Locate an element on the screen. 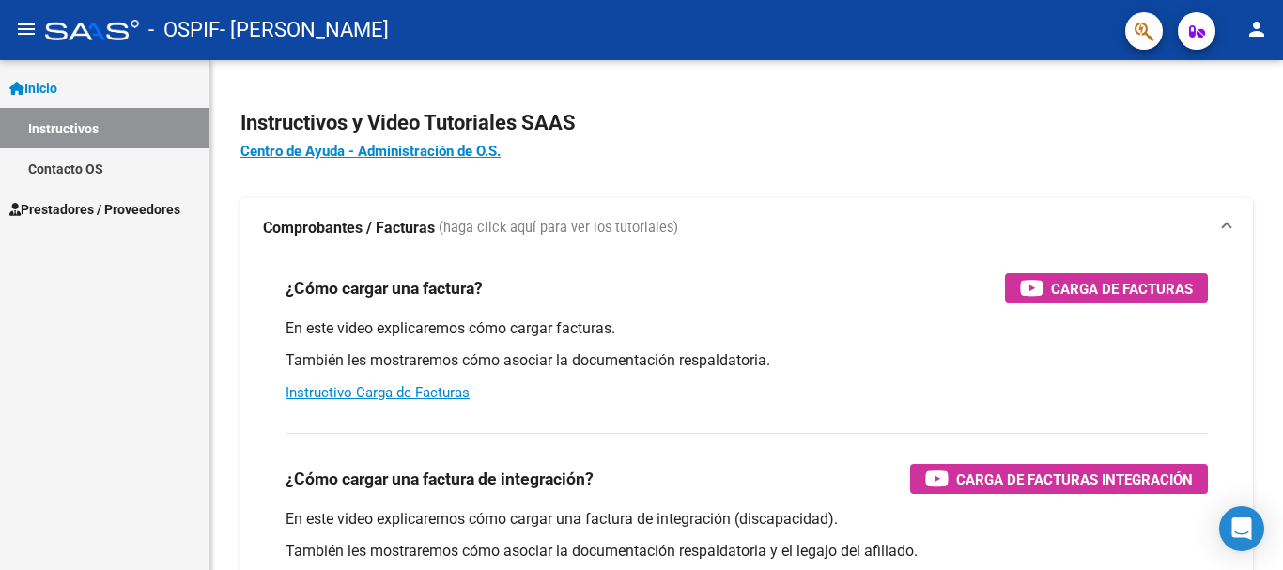 The image size is (1283, 570). span: (haga click aquí para ver los tutoriales) is located at coordinates (558, 228).